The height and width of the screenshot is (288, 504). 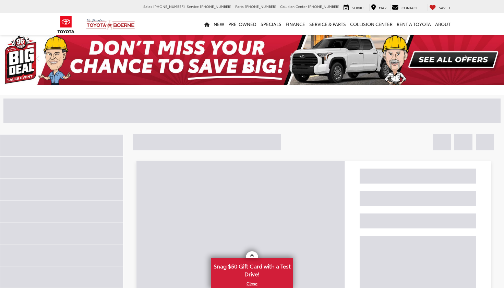 I want to click on a: Home, so click(x=207, y=24).